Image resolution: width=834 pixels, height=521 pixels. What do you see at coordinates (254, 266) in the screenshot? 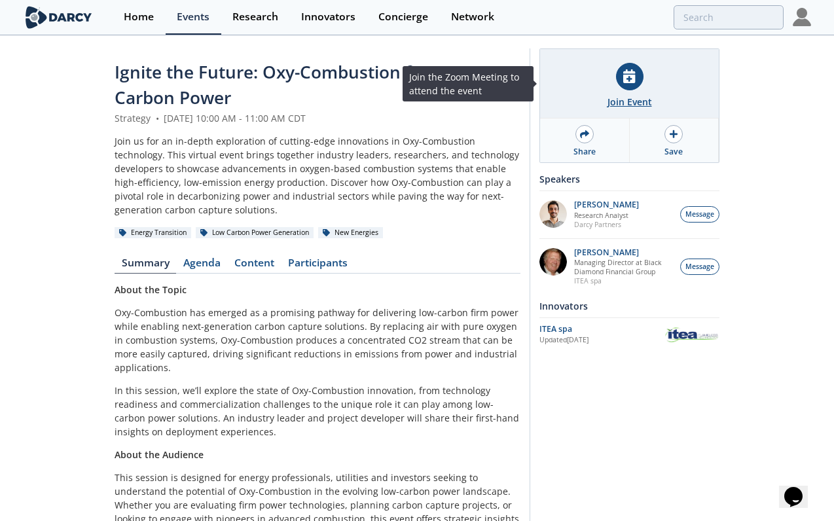
I see `a: Content` at bounding box center [254, 266].